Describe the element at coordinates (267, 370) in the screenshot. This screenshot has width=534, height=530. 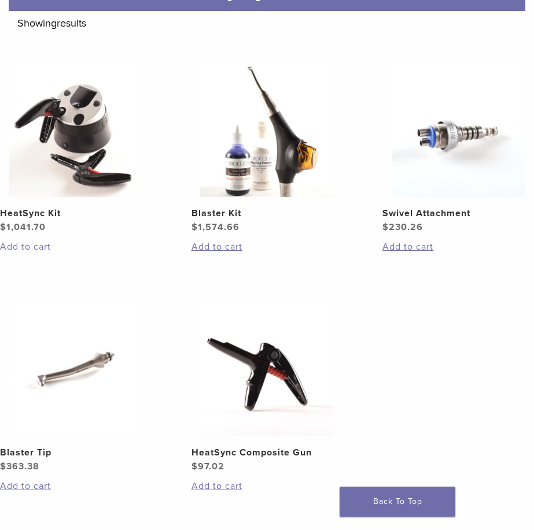
I see `img: HeatSync Composite Gun` at that location.